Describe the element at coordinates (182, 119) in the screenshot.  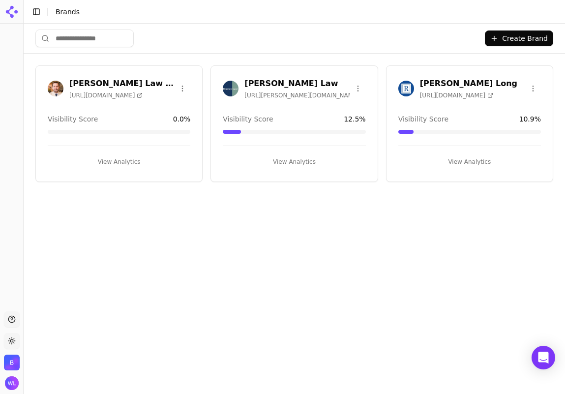
I see `span: 0.0 %` at that location.